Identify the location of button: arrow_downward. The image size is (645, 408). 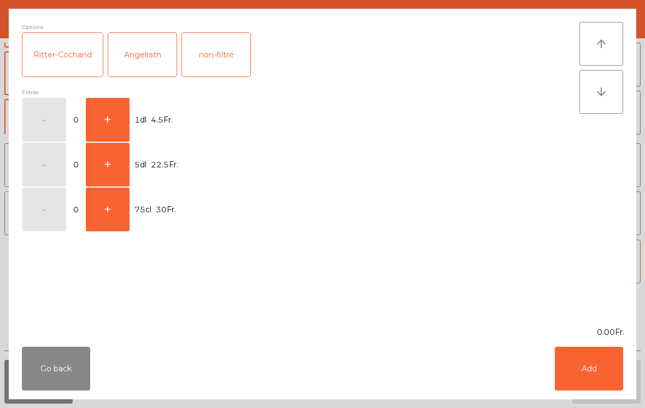
(602, 92).